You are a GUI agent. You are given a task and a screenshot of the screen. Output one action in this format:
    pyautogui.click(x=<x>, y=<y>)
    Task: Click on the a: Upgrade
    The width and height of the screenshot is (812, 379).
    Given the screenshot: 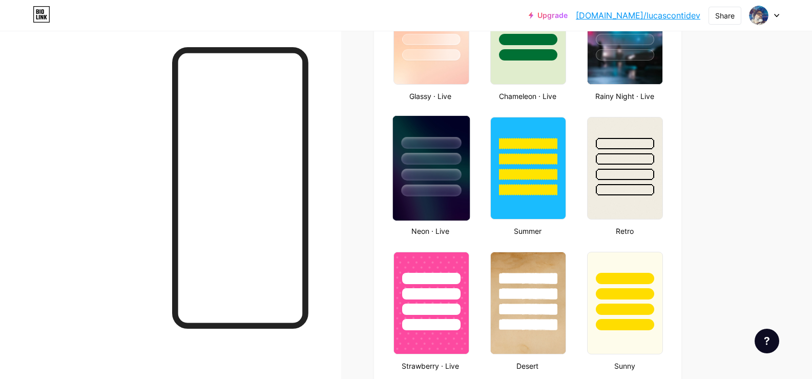 What is the action you would take?
    pyautogui.click(x=548, y=15)
    